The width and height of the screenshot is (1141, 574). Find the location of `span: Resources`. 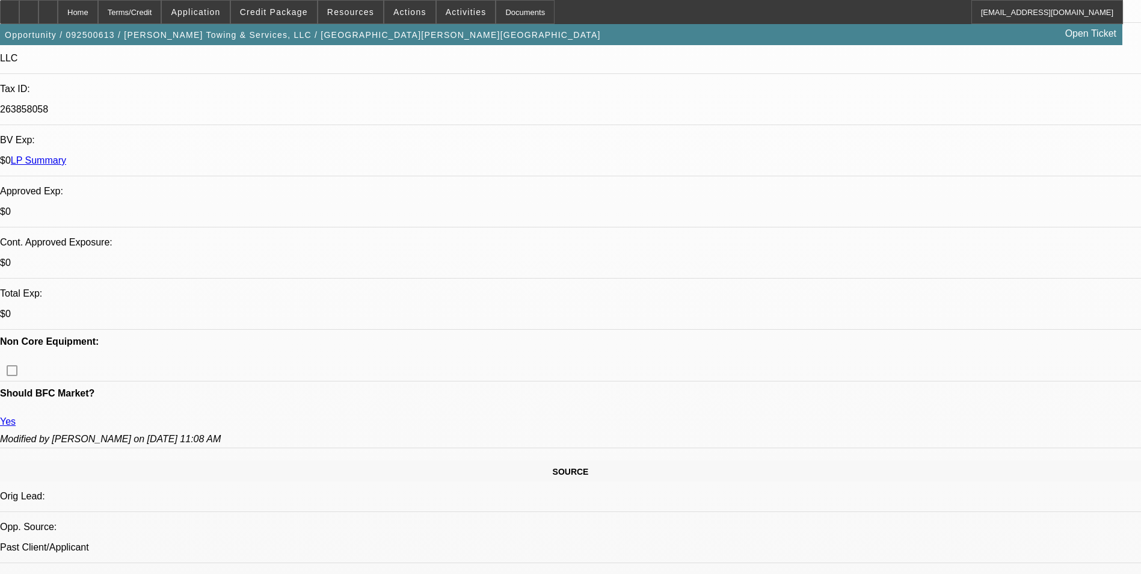

span: Resources is located at coordinates (351, 12).